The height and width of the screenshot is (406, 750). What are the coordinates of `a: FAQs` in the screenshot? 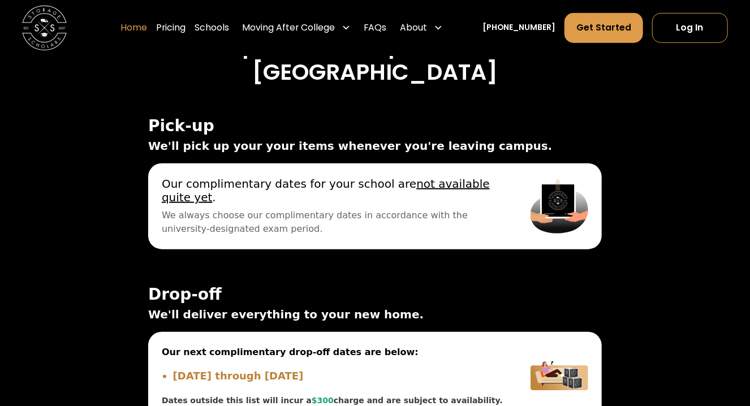 It's located at (375, 28).